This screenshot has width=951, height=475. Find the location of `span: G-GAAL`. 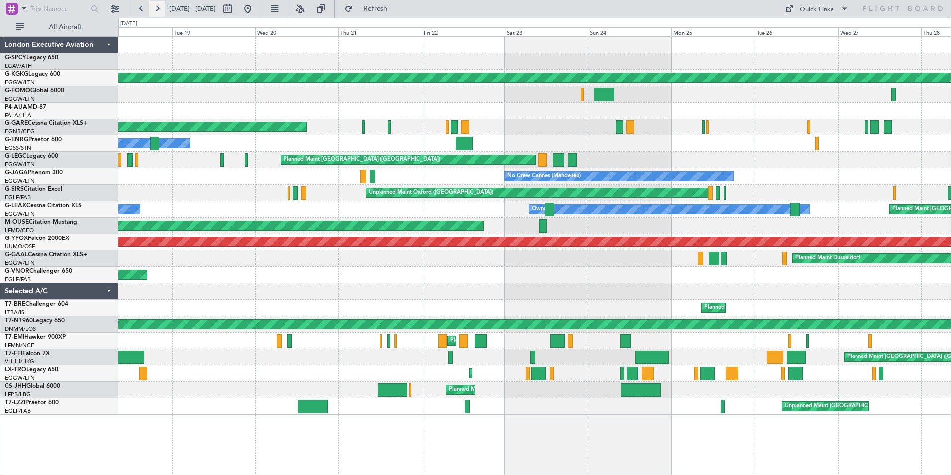

span: G-GAAL is located at coordinates (16, 255).